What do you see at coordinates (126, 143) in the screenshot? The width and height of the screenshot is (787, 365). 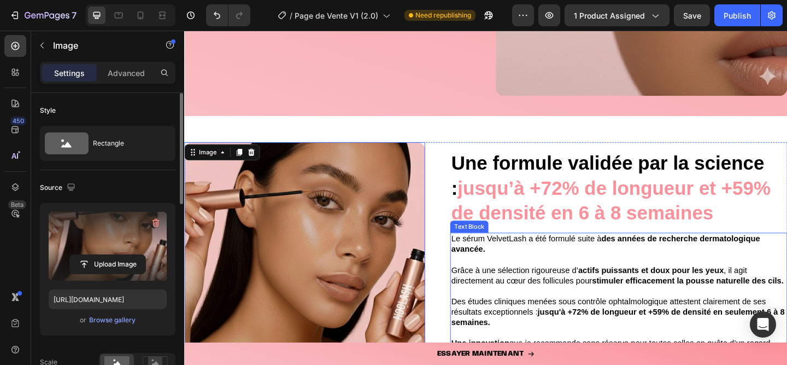 I see `div: Rectangle` at bounding box center [126, 143].